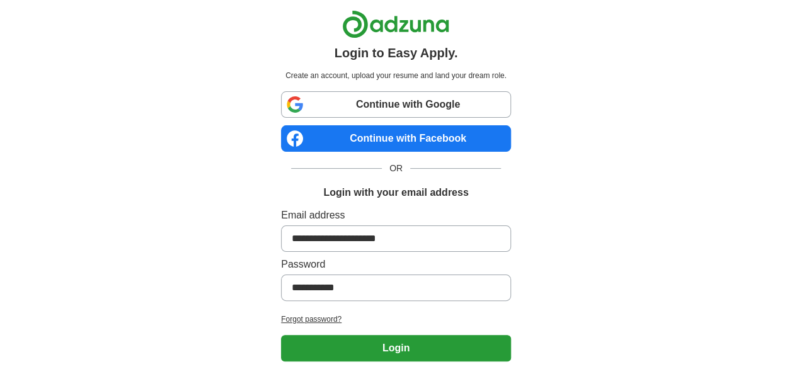 The image size is (792, 374). Describe the element at coordinates (396, 53) in the screenshot. I see `h1: Login to Easy Apply.` at that location.